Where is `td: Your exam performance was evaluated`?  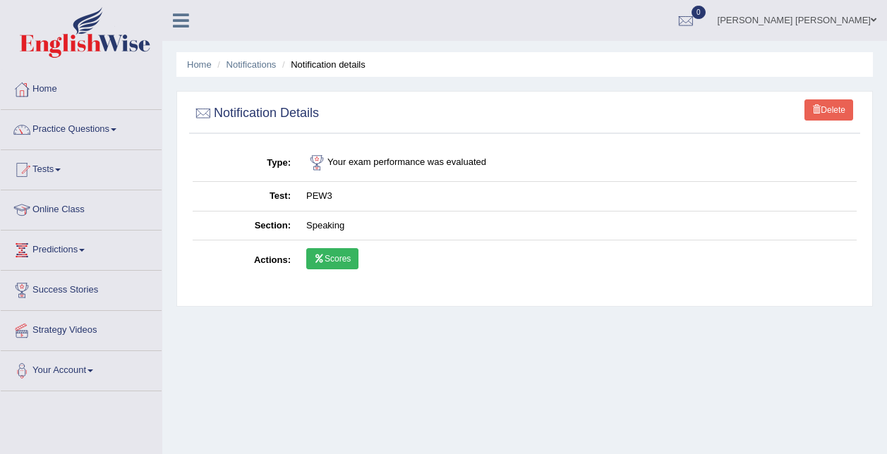 td: Your exam performance was evaluated is located at coordinates (577, 163).